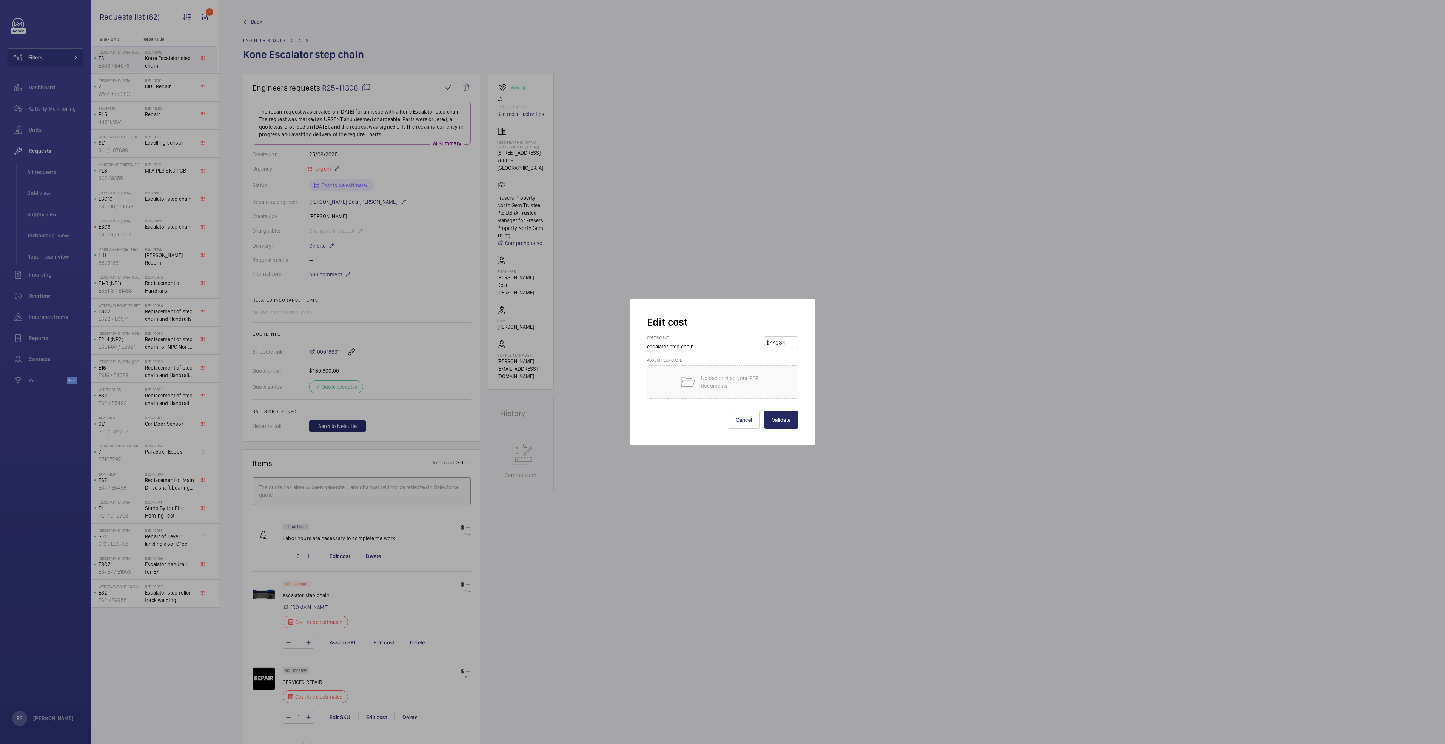  Describe the element at coordinates (674, 339) in the screenshot. I see `h3: Cost by unit` at that location.